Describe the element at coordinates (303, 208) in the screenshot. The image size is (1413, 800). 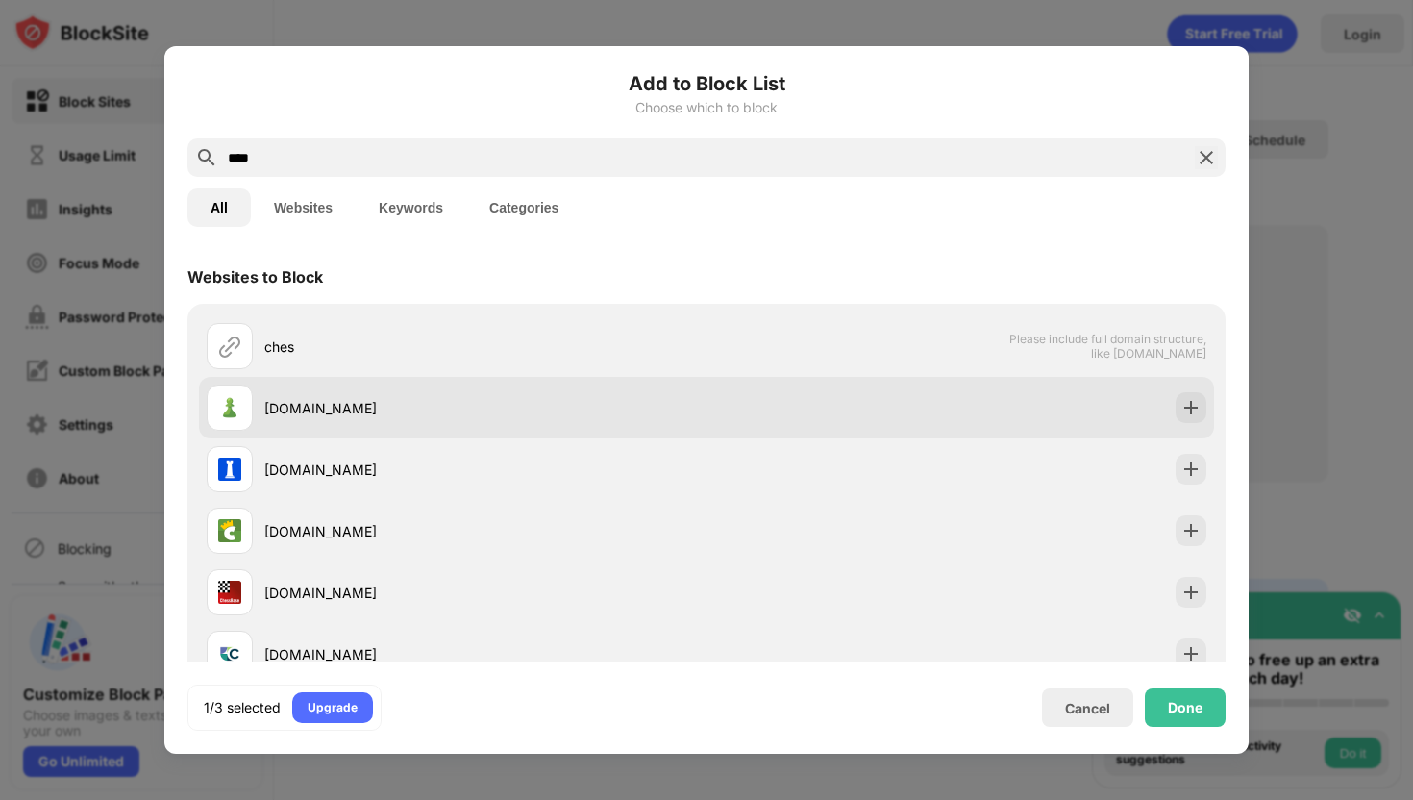
I see `button: Websites` at that location.